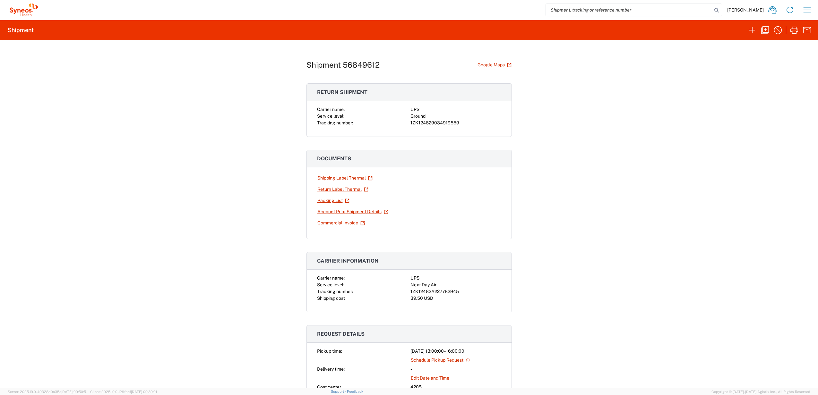 Image resolution: width=818 pixels, height=395 pixels. I want to click on h2: Shipment, so click(21, 30).